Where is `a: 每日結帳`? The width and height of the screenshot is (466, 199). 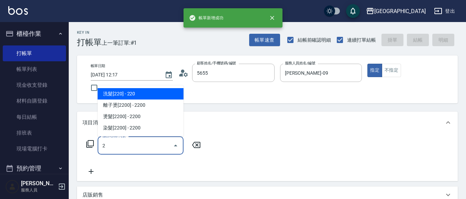 a: 每日結帳 is located at coordinates (34, 117).